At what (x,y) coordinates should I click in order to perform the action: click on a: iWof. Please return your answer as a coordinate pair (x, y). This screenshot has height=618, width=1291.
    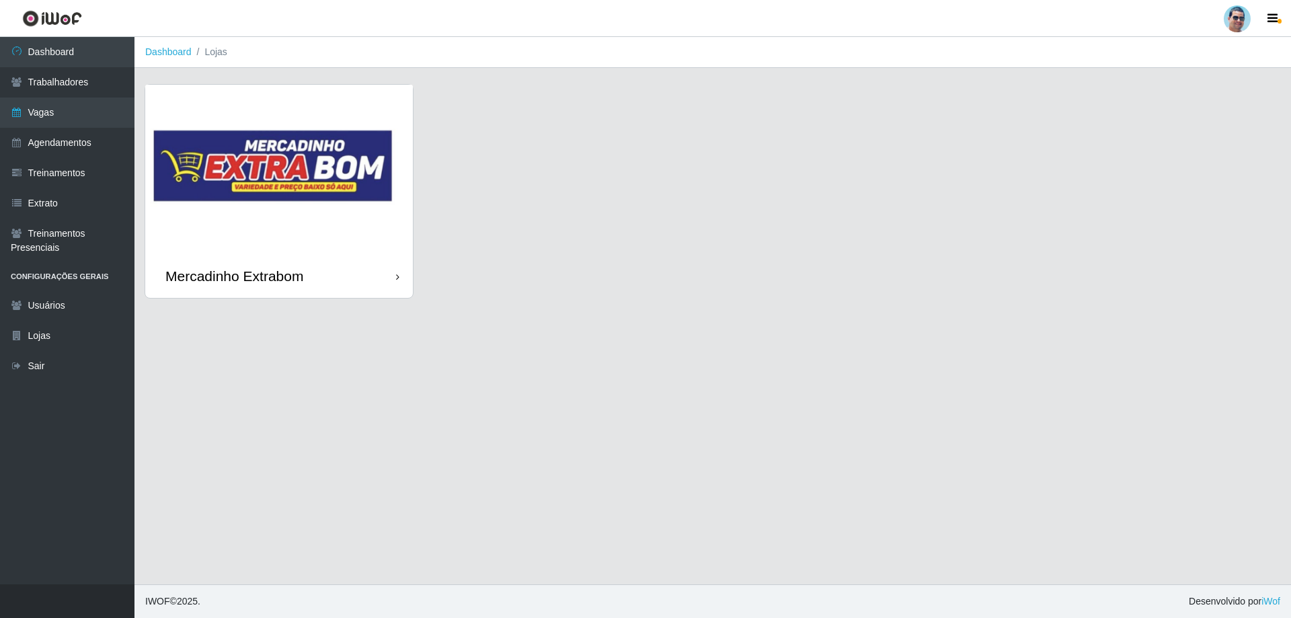
    Looking at the image, I should click on (1271, 601).